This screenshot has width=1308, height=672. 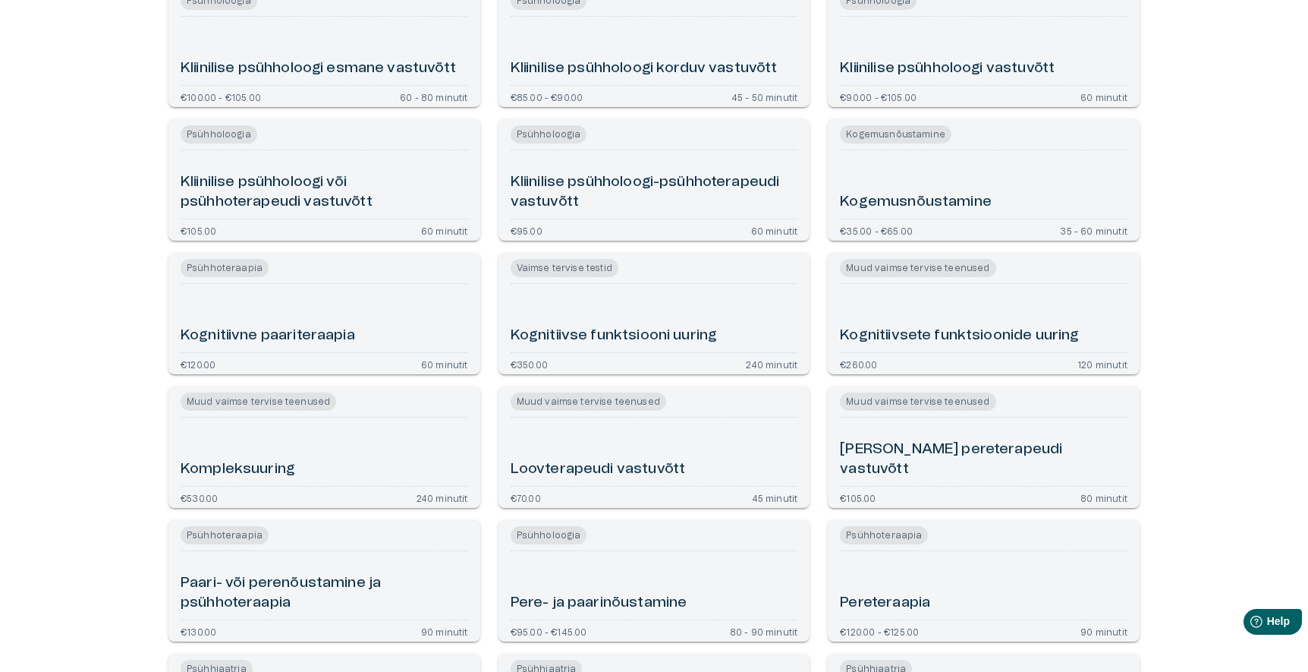 I want to click on p: €95.00 - €145.00, so click(x=549, y=631).